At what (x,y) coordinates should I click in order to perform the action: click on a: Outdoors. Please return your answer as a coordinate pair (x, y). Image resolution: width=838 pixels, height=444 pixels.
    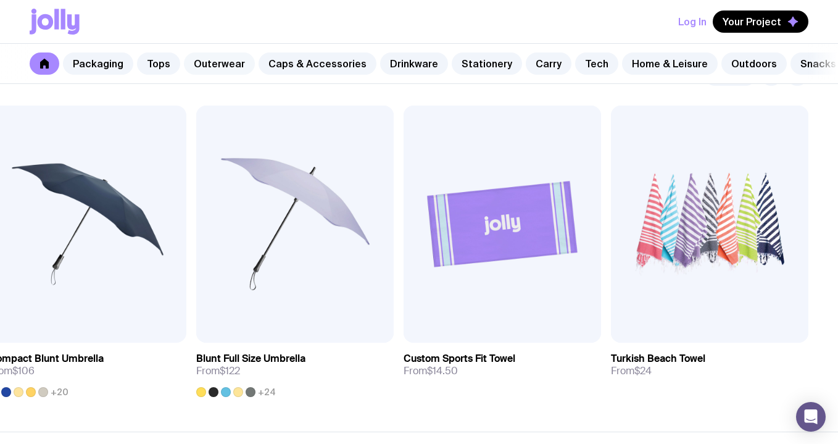
    Looking at the image, I should click on (754, 64).